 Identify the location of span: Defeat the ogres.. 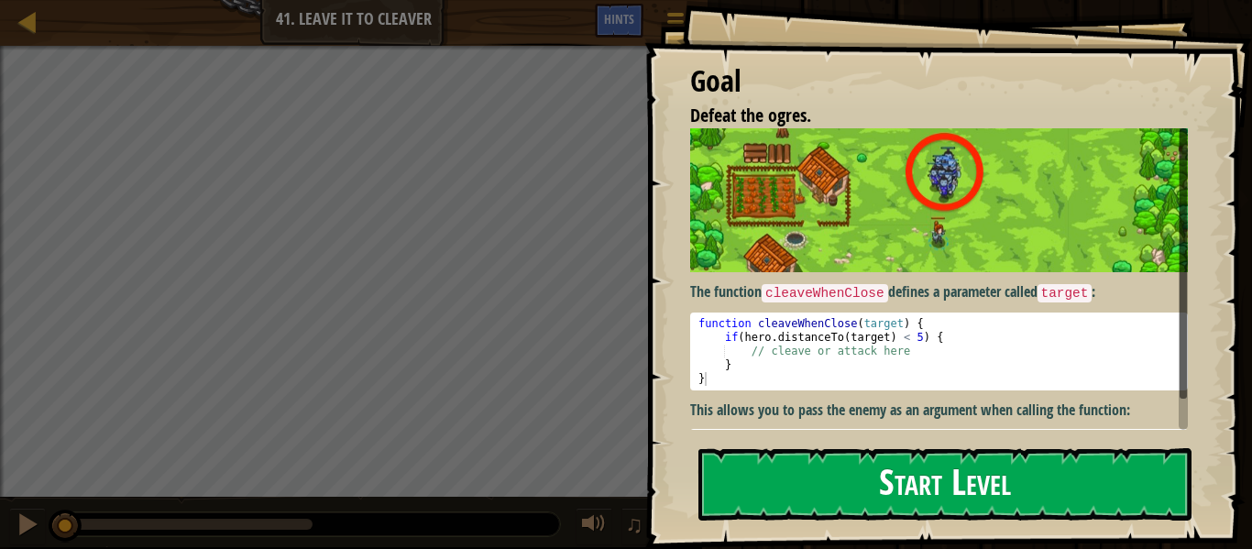
(751, 115).